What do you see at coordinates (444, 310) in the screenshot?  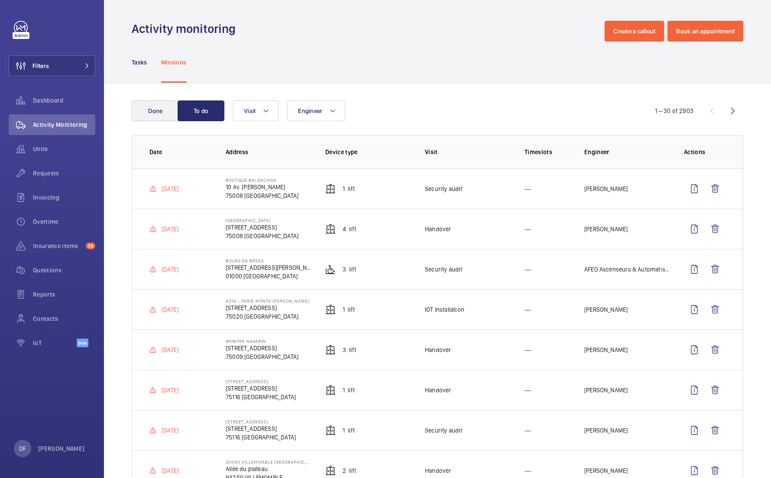 I see `p: IOT Installation` at bounding box center [444, 310].